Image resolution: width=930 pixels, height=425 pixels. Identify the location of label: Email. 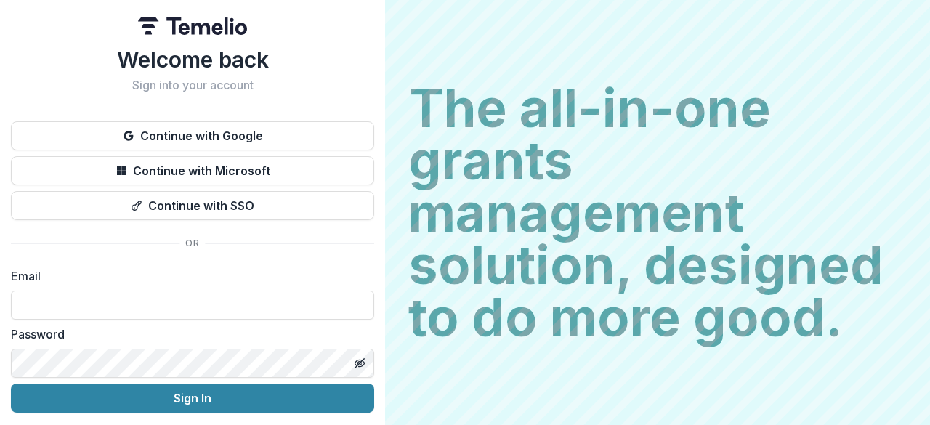
(188, 276).